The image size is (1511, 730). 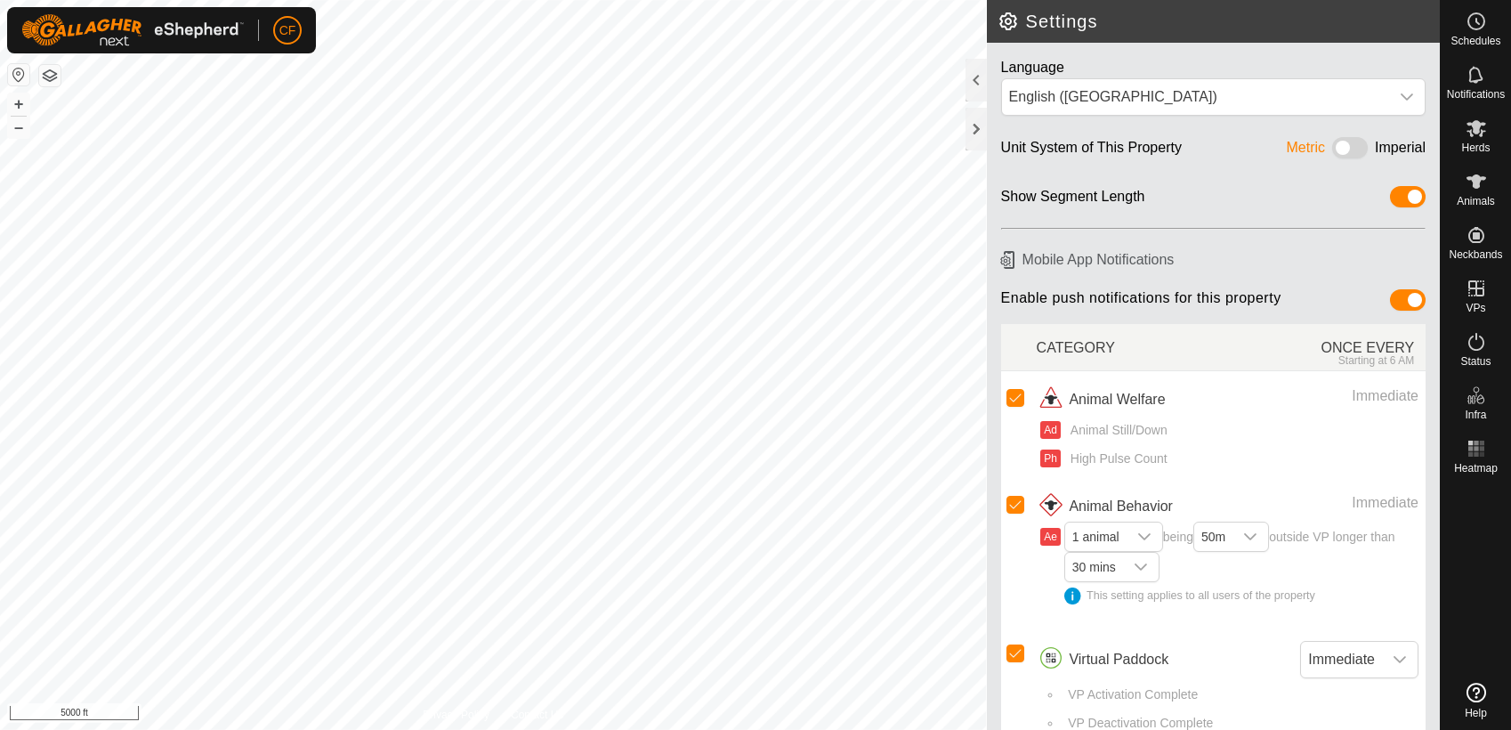 What do you see at coordinates (1241, 567) in the screenshot?
I see `span: being outside VP longer than` at bounding box center [1241, 567].